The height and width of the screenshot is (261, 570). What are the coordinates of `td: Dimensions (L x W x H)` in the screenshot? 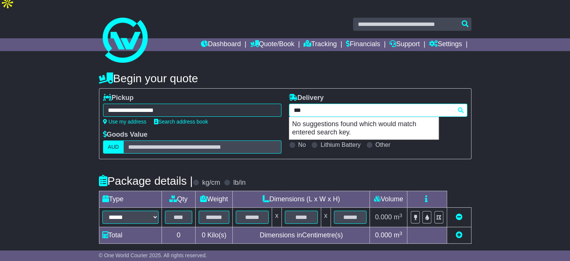 It's located at (301, 199).